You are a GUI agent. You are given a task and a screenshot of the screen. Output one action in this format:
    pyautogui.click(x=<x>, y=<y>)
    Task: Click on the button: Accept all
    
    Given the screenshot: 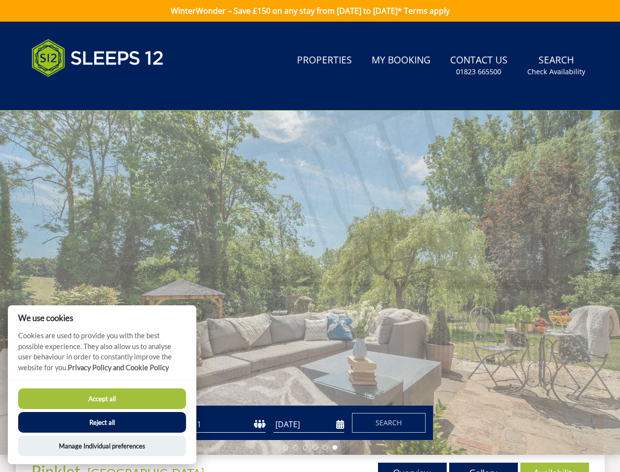 What is the action you would take?
    pyautogui.click(x=102, y=398)
    